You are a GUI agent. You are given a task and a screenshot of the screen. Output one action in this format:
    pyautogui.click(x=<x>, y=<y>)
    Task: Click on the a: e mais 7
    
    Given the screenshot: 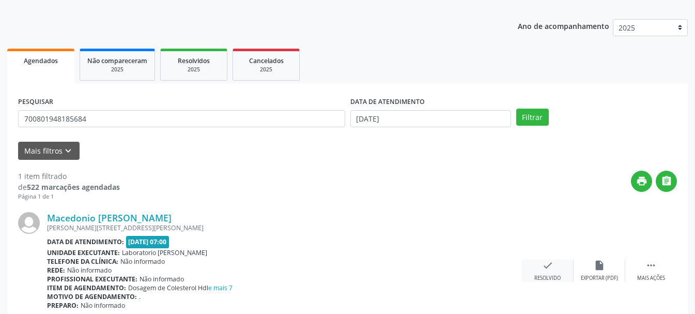 What is the action you would take?
    pyautogui.click(x=220, y=287)
    